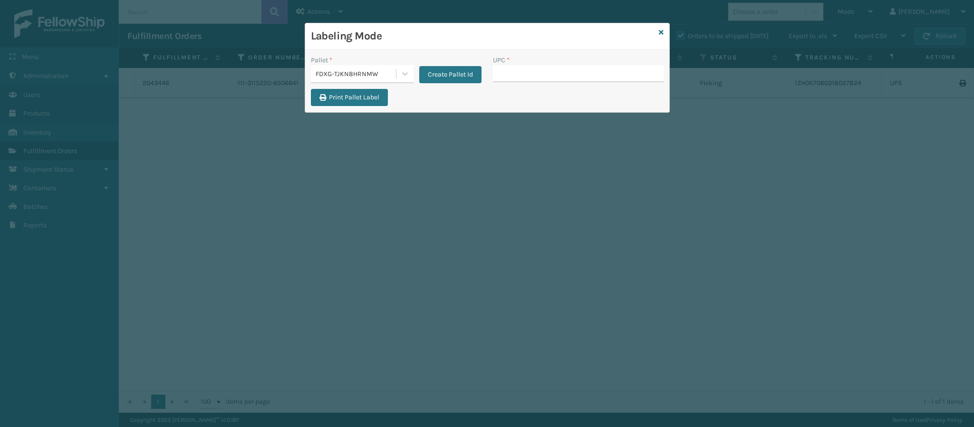  What do you see at coordinates (450, 75) in the screenshot?
I see `button: Create Pallet Id` at bounding box center [450, 75].